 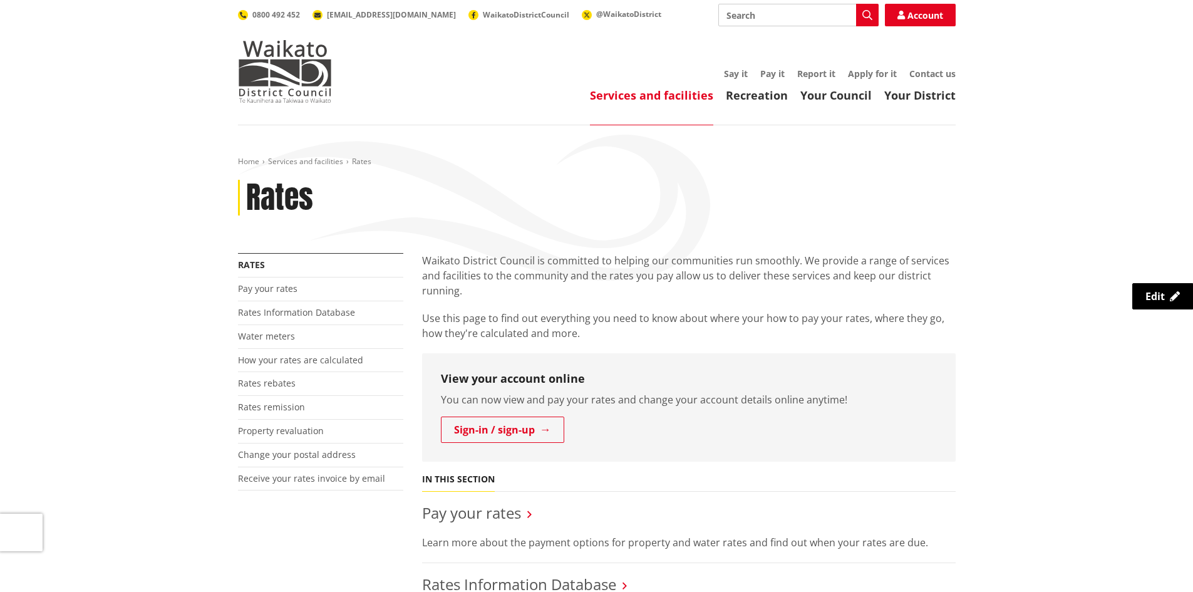 What do you see at coordinates (1162, 296) in the screenshot?
I see `a: Edit` at bounding box center [1162, 296].